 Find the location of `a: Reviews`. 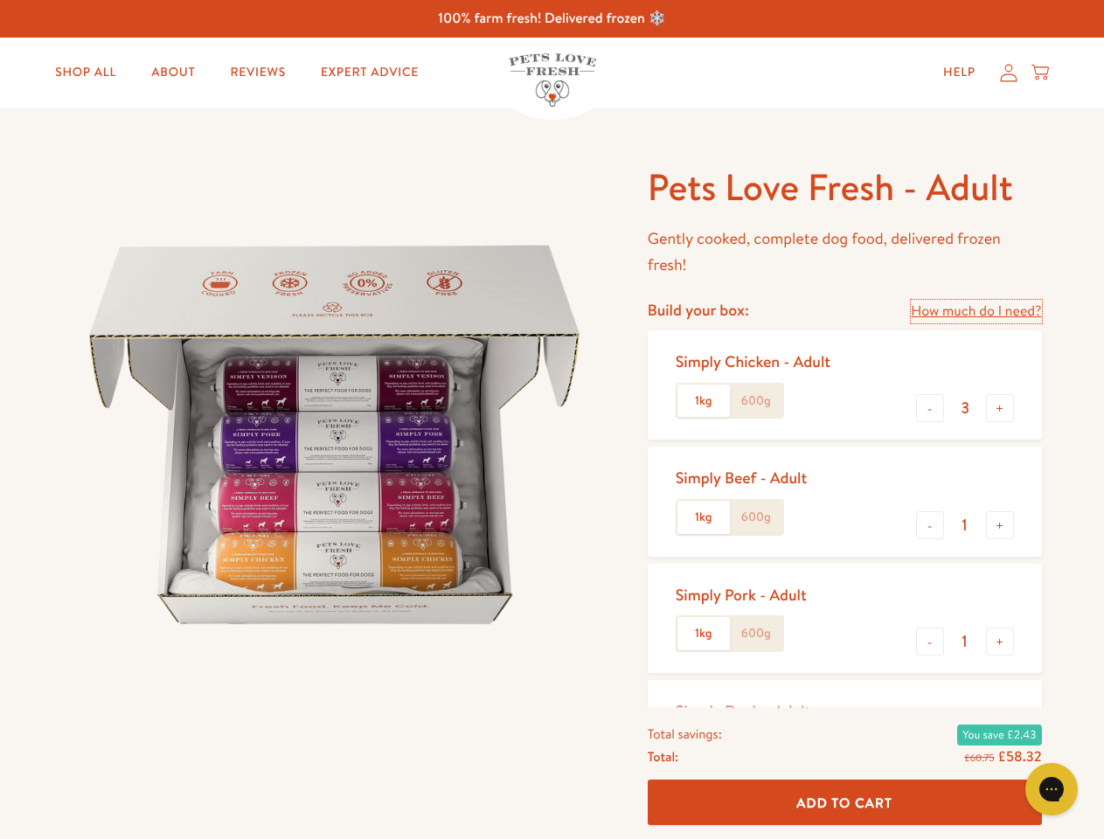

a: Reviews is located at coordinates (257, 73).